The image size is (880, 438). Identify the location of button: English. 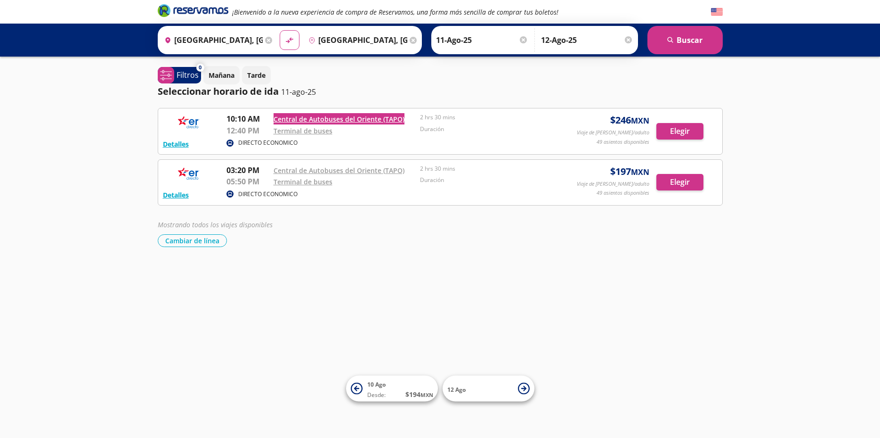
(717, 12).